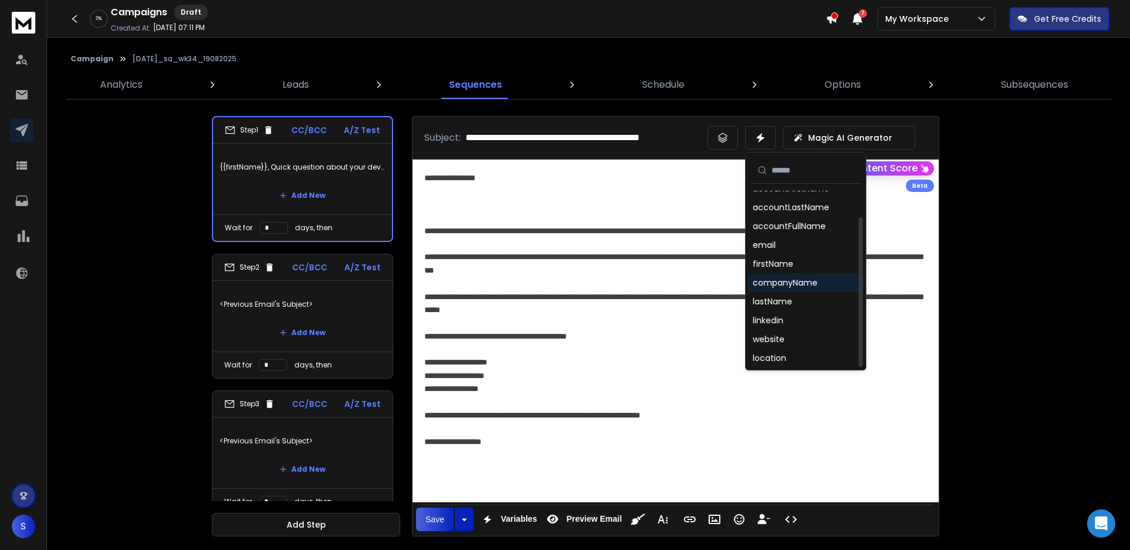  Describe the element at coordinates (690, 519) in the screenshot. I see `button: Insert Link (⌘K)` at that location.